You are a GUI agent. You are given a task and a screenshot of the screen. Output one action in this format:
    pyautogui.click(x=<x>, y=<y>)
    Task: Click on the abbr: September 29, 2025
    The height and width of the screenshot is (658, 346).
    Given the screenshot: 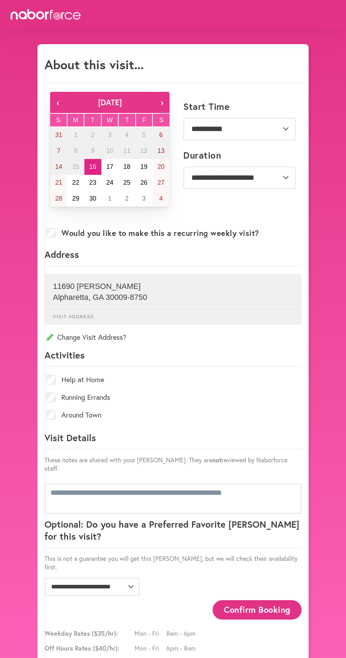 What is the action you would take?
    pyautogui.click(x=76, y=198)
    